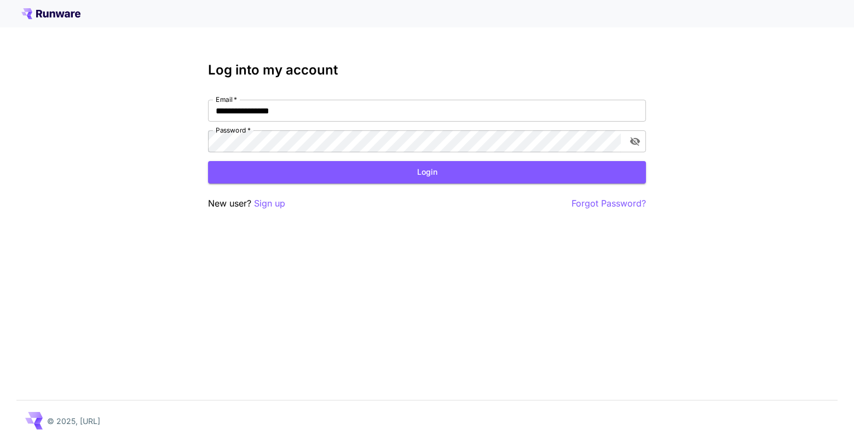 The image size is (854, 441). I want to click on label: Email, so click(226, 99).